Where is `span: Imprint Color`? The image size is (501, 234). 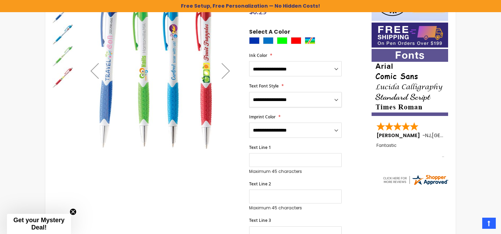
span: Imprint Color is located at coordinates (262, 117).